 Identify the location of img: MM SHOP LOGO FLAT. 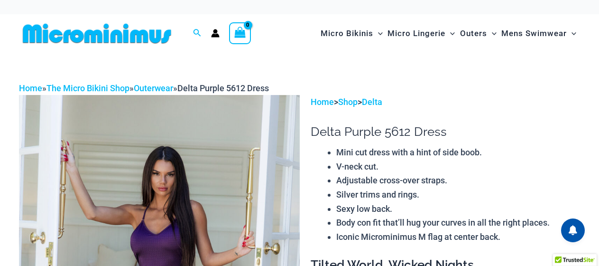
(97, 33).